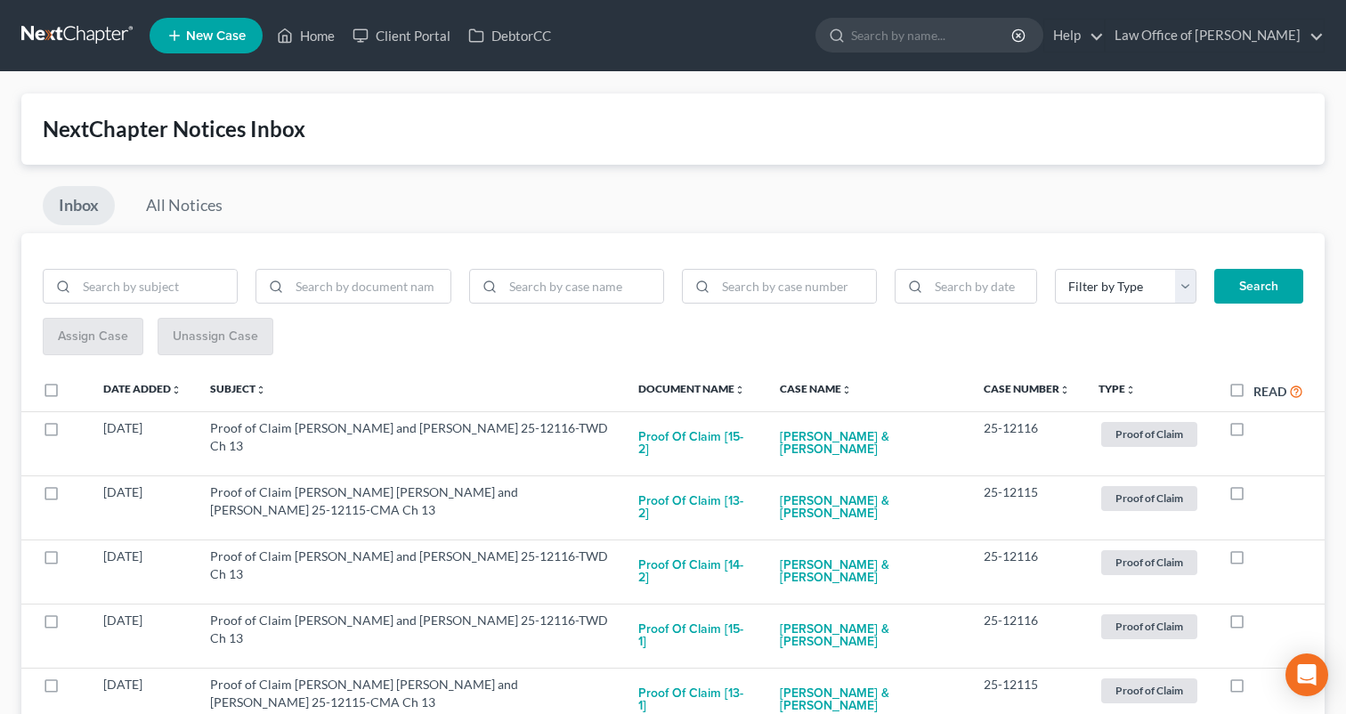  What do you see at coordinates (673, 129) in the screenshot?
I see `div: NextChapter Notices Inbox` at bounding box center [673, 129].